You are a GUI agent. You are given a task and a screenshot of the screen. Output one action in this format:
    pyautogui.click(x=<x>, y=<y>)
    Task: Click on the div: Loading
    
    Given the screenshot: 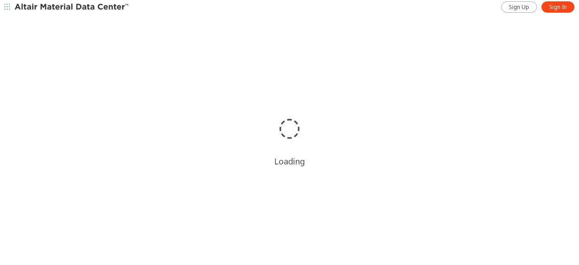 What is the action you would take?
    pyautogui.click(x=290, y=161)
    